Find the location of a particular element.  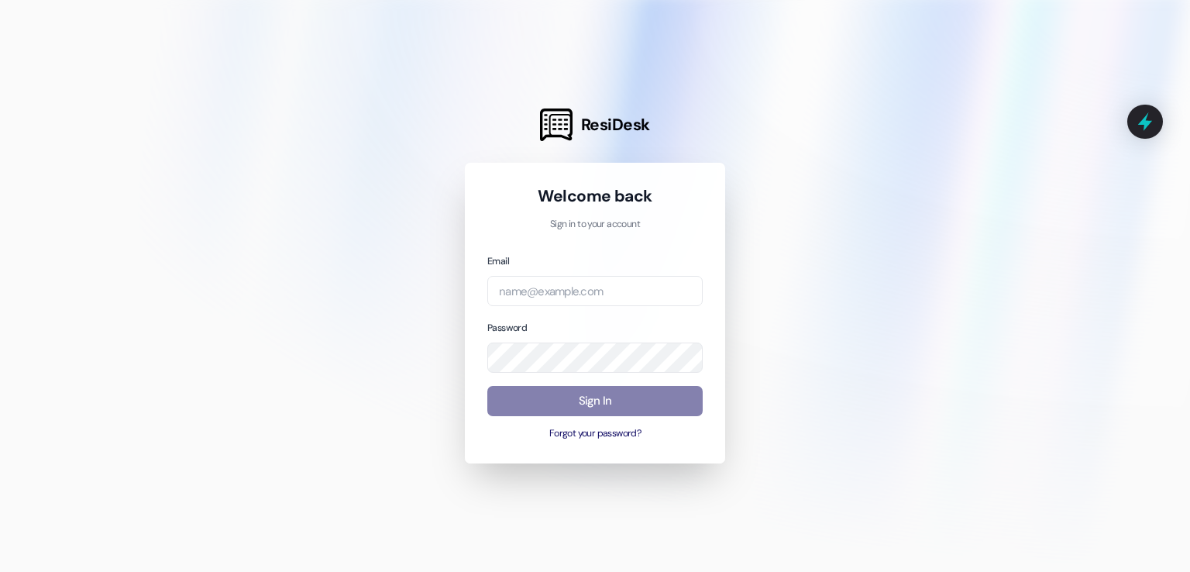

label: Email is located at coordinates (498, 261).